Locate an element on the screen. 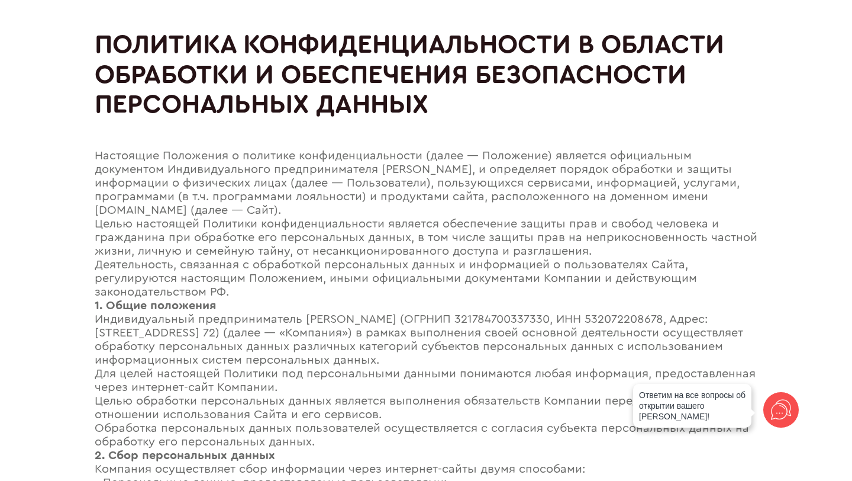 The height and width of the screenshot is (481, 852). div: Обработка персональных данных пользователей осуществляется с согласия субъекта персональных данны... is located at coordinates (426, 435).